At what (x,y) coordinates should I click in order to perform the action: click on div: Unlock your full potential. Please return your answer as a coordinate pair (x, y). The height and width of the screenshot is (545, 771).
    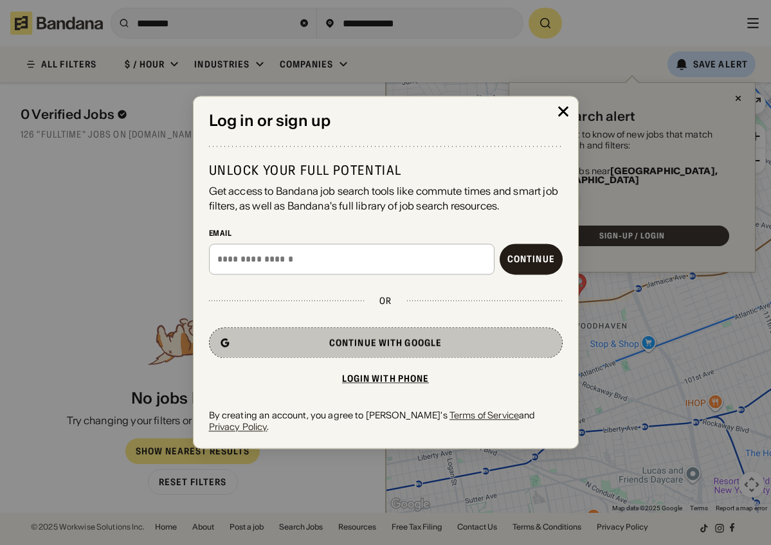
    Looking at the image, I should click on (386, 171).